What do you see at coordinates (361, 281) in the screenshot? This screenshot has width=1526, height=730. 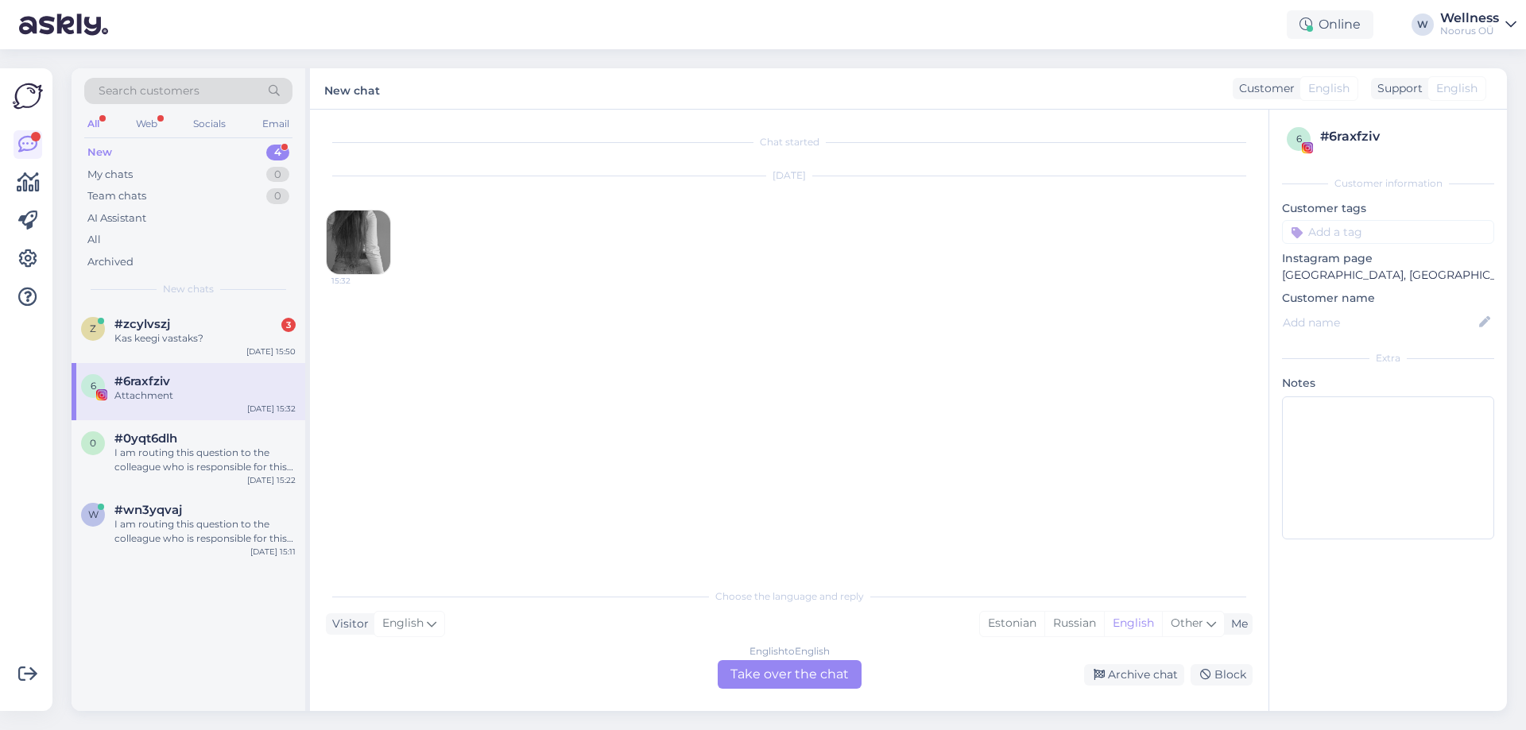 I see `span: 15:32` at bounding box center [361, 281].